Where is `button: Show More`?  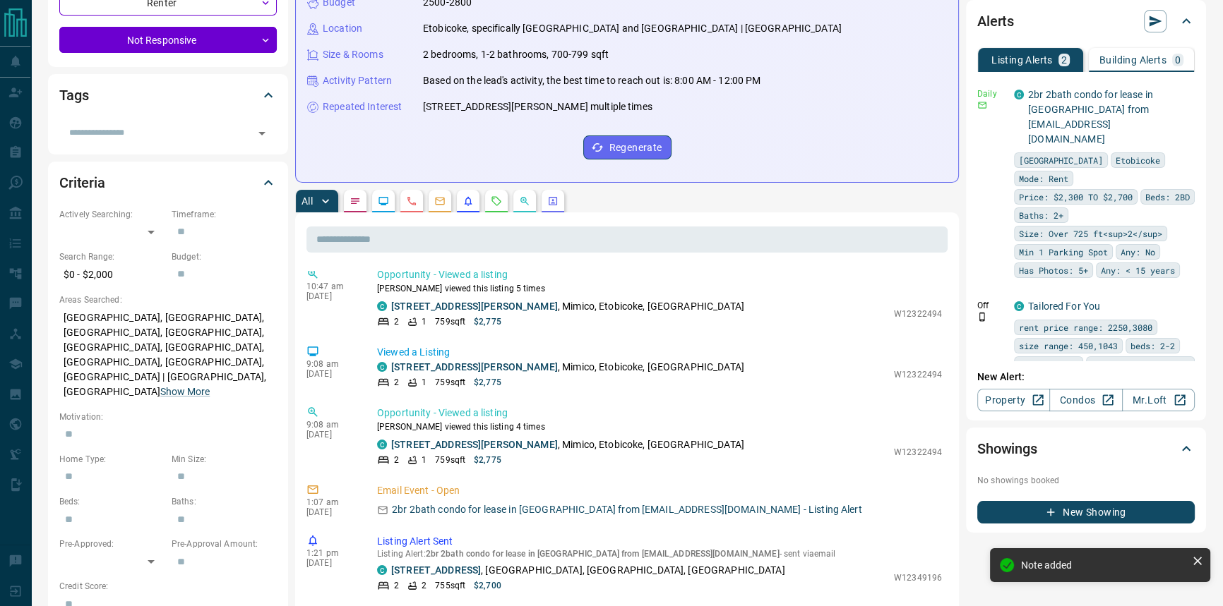 button: Show More is located at coordinates (185, 392).